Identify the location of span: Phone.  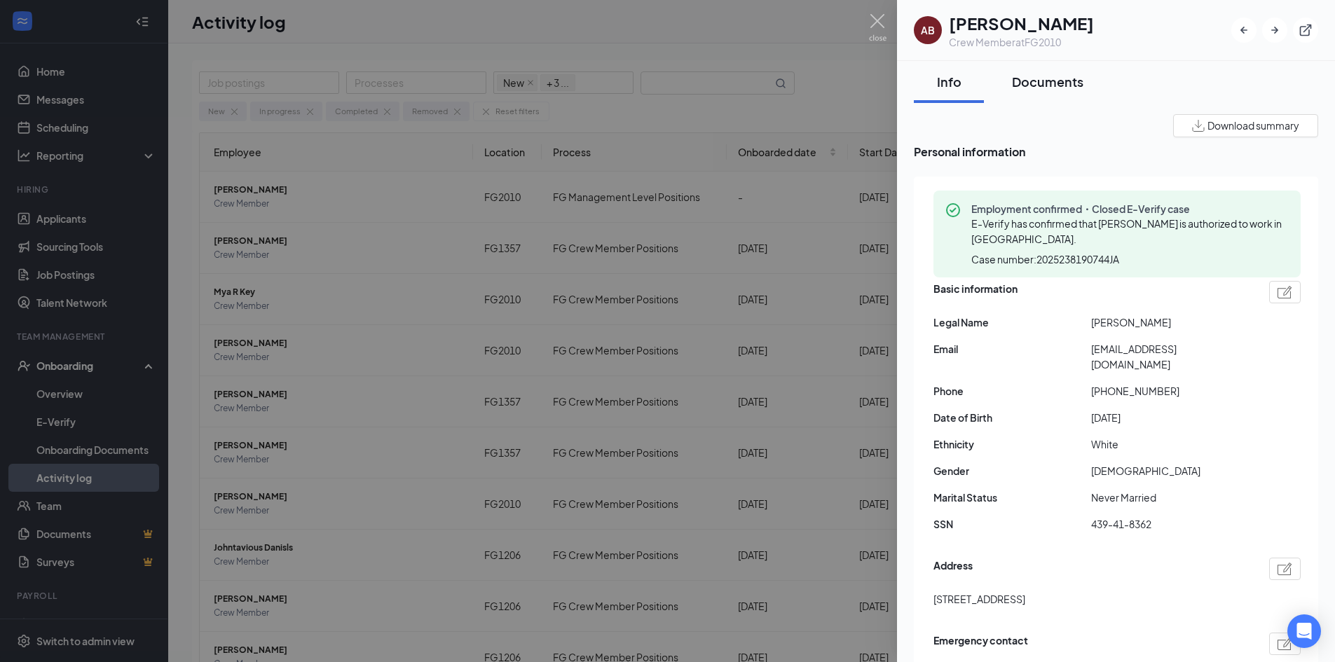
(1012, 391).